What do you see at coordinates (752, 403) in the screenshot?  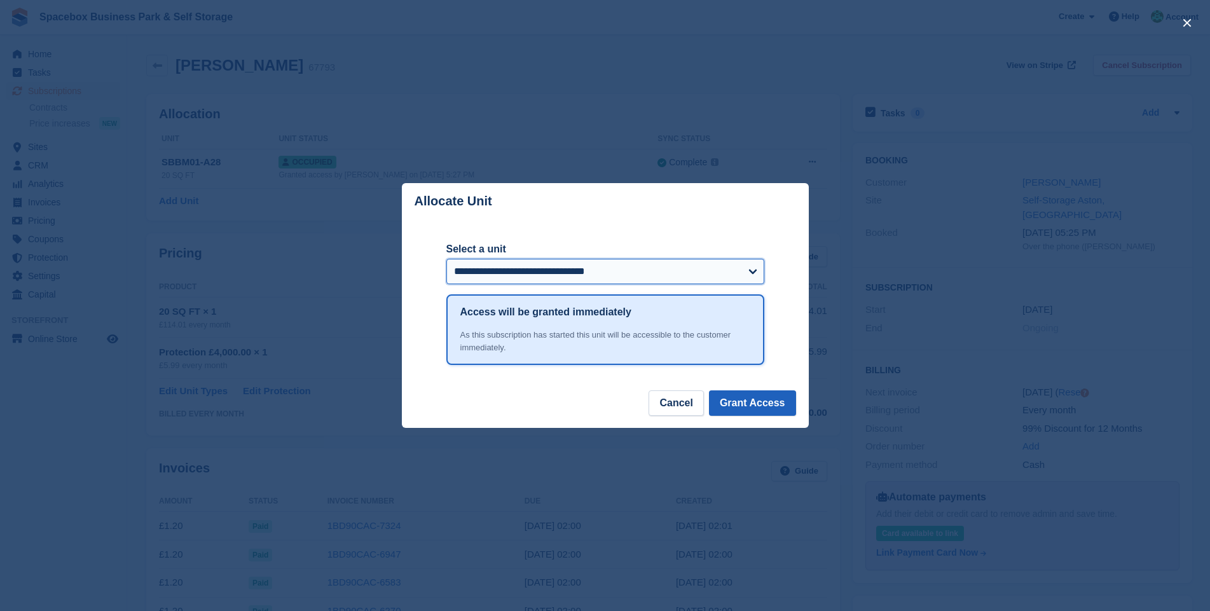 I see `button: Grant Access` at bounding box center [752, 403].